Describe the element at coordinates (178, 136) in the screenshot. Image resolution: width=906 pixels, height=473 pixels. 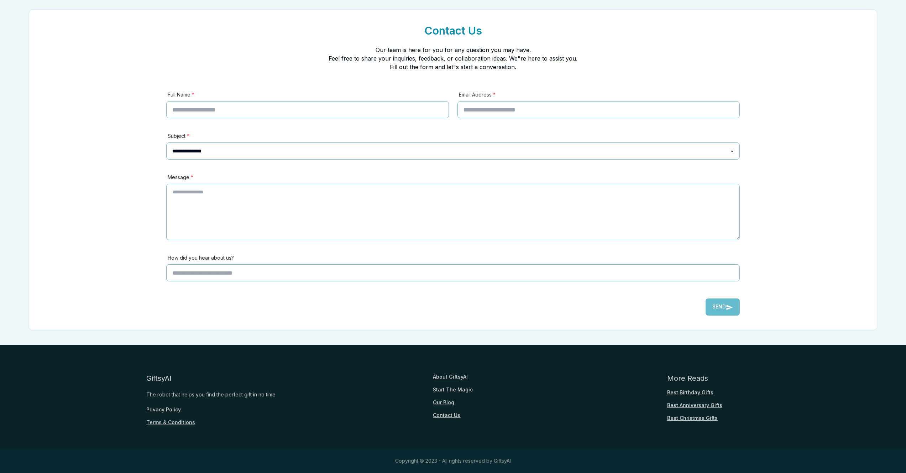
I see `label: Subject` at that location.